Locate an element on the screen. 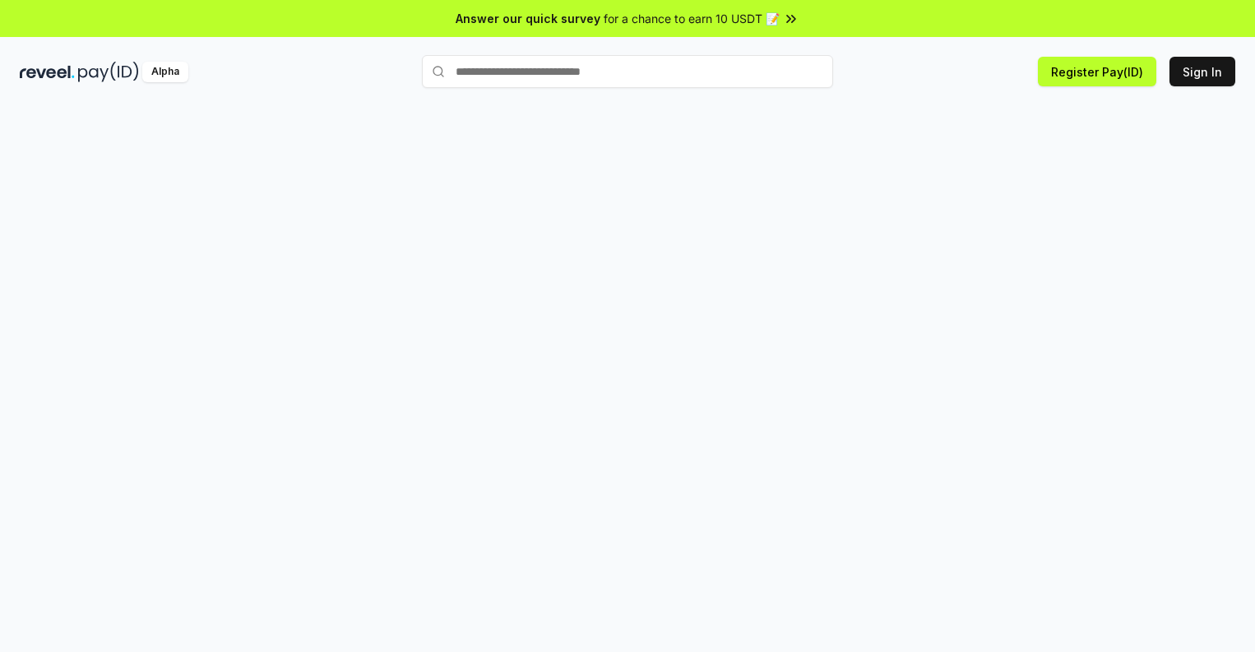  img: reveel_dark is located at coordinates (47, 72).